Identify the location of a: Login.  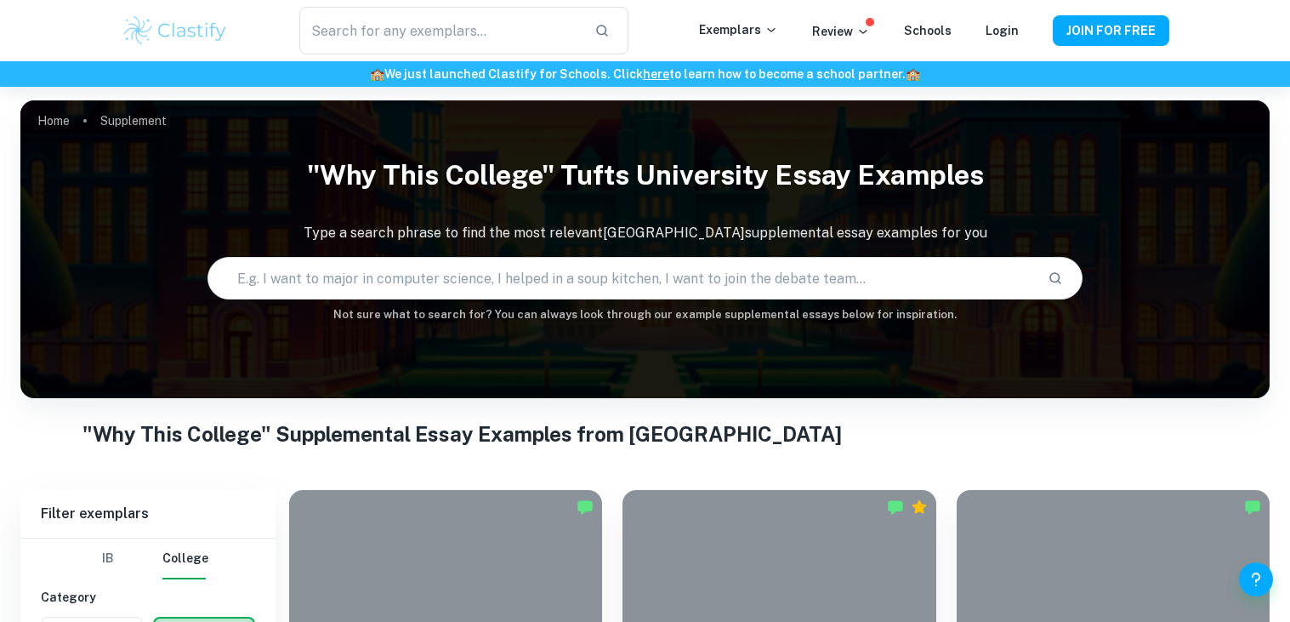
(1002, 31).